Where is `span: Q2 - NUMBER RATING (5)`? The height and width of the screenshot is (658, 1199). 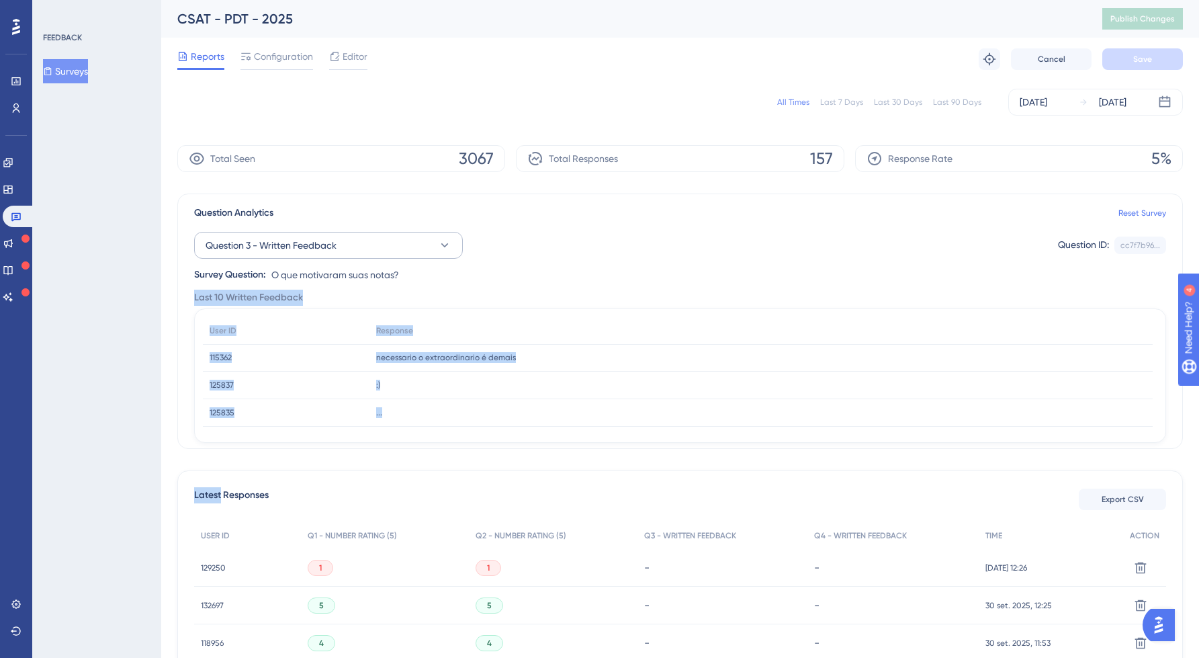
span: Q2 - NUMBER RATING (5) is located at coordinates (521, 536).